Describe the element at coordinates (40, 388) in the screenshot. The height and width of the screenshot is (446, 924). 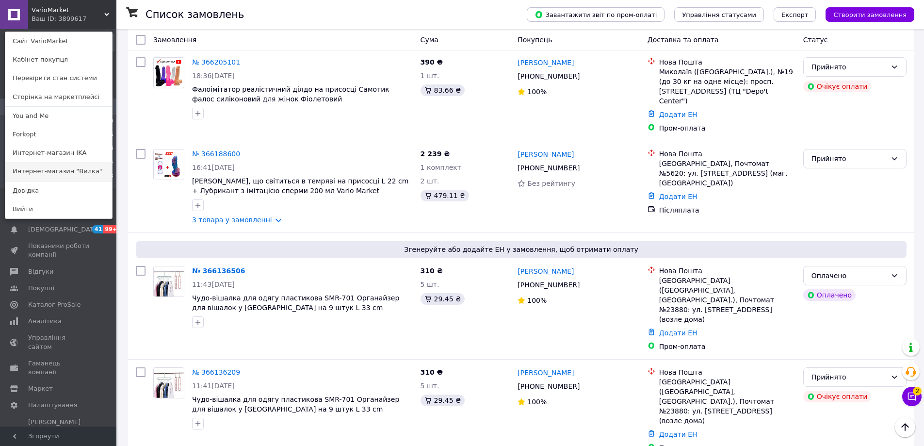
I see `span: Маркет` at that location.